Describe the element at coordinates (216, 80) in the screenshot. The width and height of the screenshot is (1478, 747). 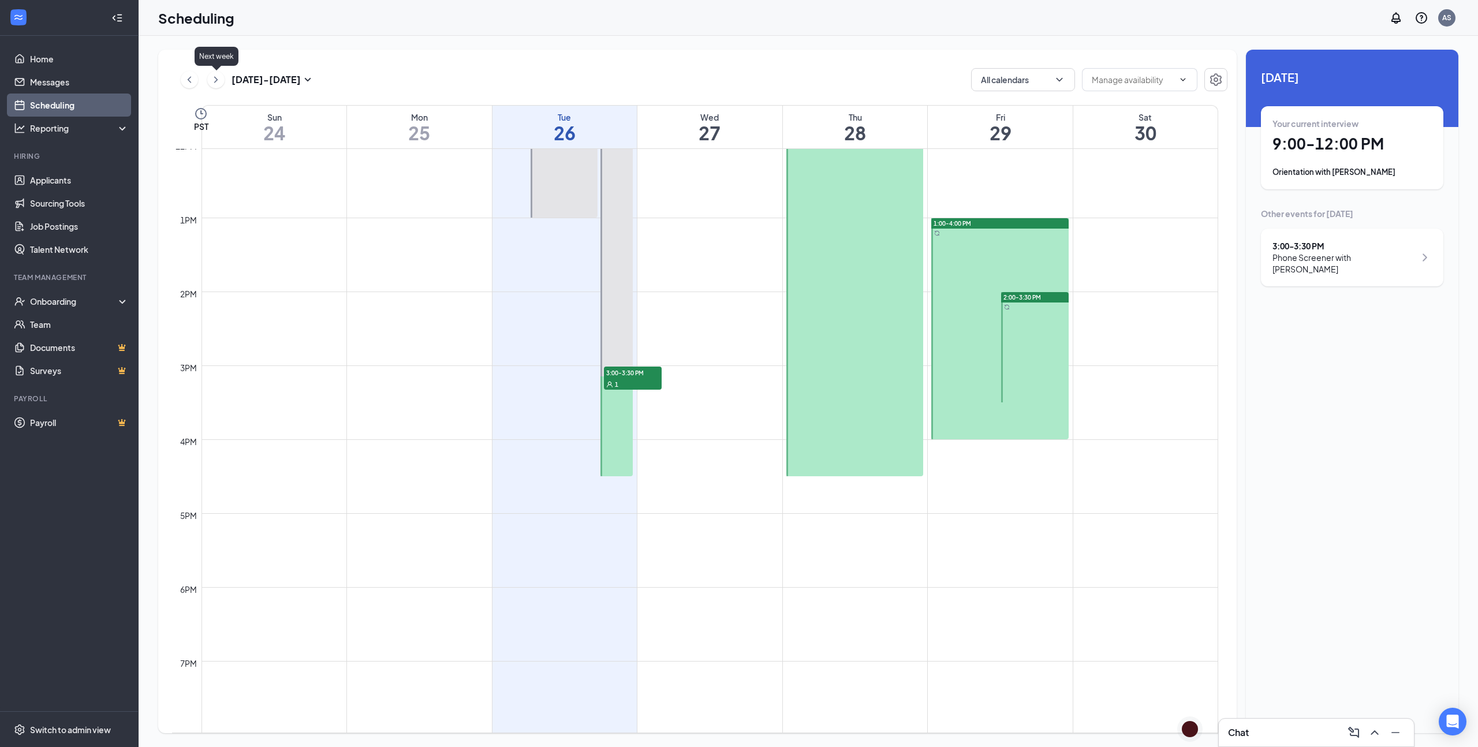
I see `button: ChevronRight` at that location.